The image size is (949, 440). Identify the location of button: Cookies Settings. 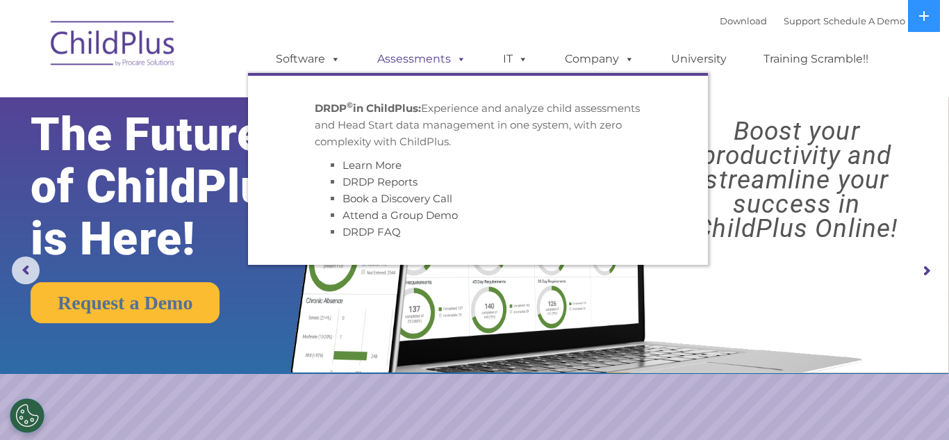
(27, 415).